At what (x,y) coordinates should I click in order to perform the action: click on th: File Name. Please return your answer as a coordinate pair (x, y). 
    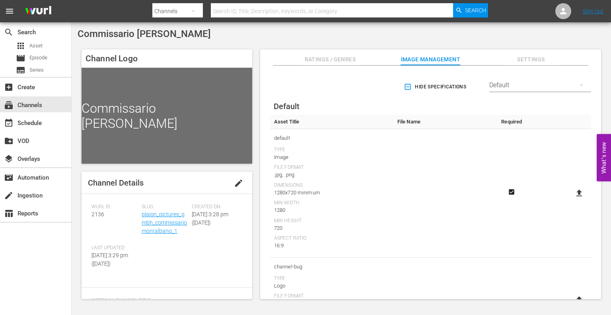
    Looking at the image, I should click on (445, 122).